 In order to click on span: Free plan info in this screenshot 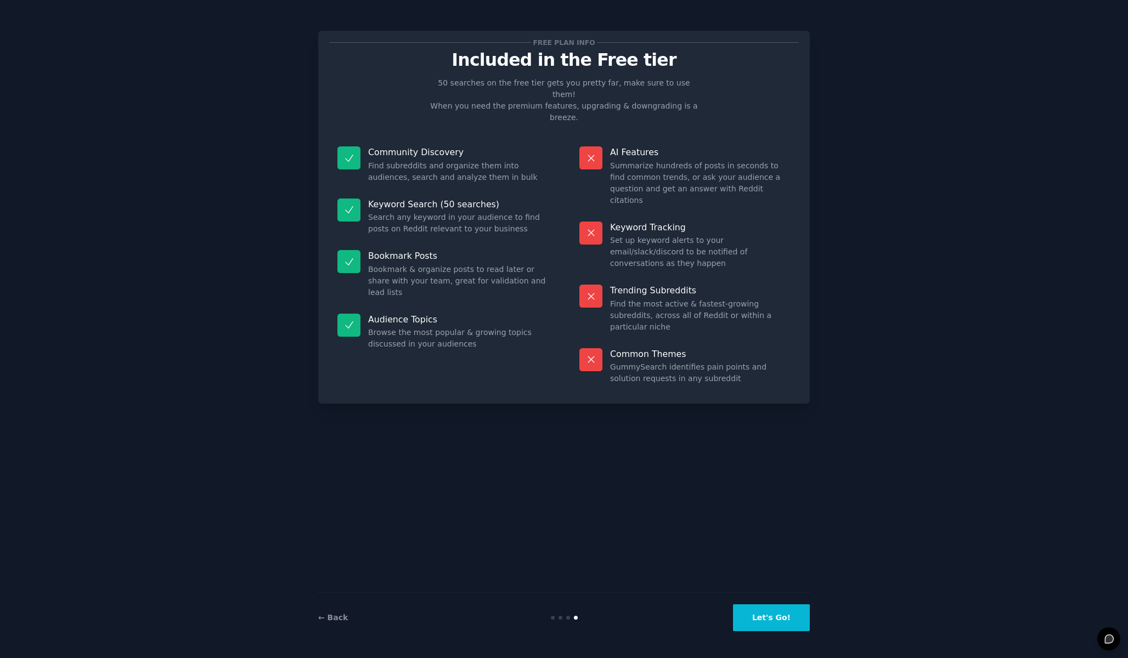, I will do `click(564, 42)`.